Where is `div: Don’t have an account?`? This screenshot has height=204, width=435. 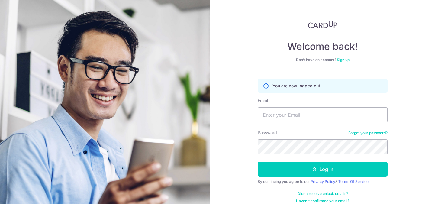 div: Don’t have an account? is located at coordinates (323, 60).